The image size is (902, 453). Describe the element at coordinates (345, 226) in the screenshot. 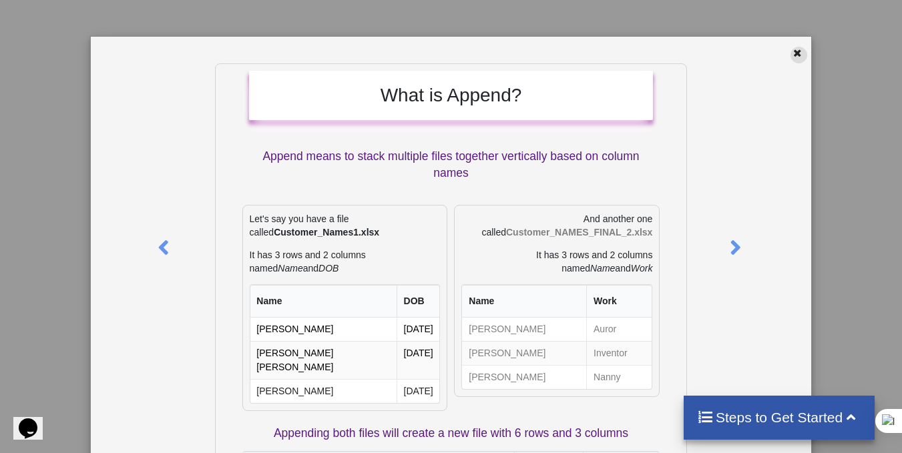

I see `p: Let's say you have a file called` at that location.